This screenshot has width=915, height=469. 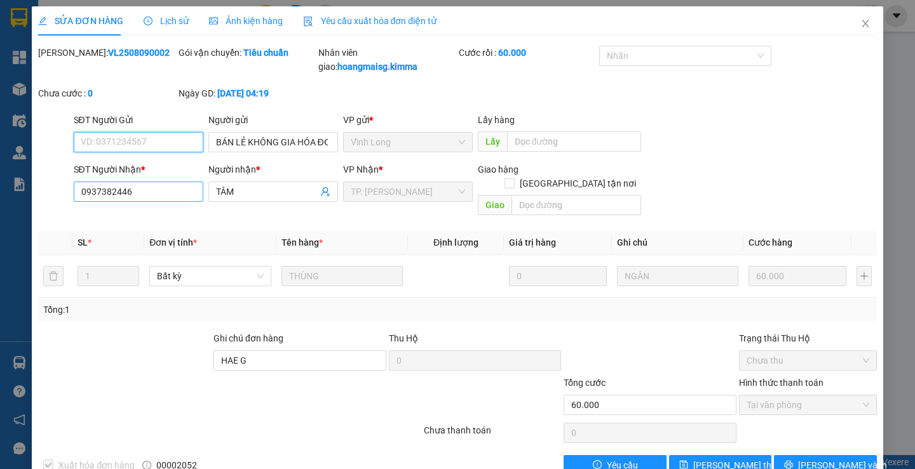 I want to click on b: VL2508090002, so click(x=138, y=53).